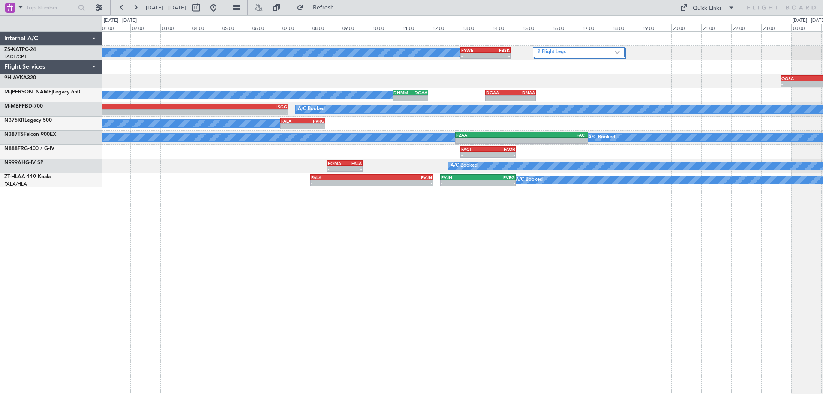 The height and width of the screenshot is (394, 823). I want to click on div: Quick Links, so click(707, 9).